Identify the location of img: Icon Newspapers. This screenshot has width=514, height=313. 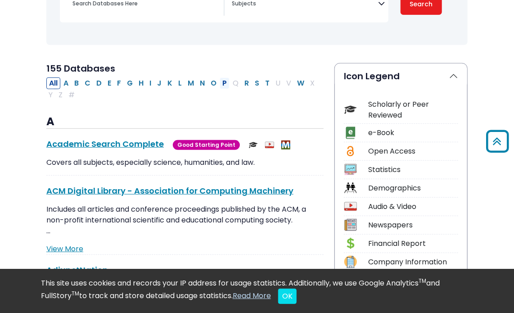
(350, 224).